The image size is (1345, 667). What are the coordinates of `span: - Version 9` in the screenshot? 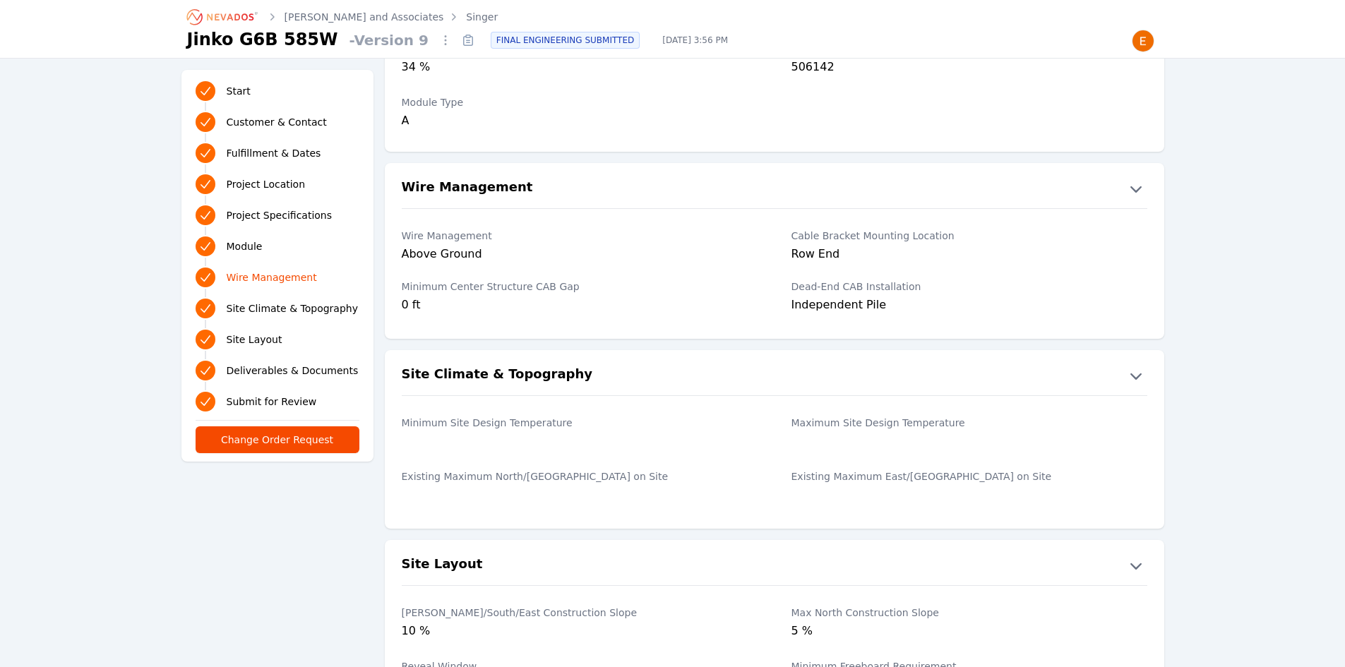 It's located at (389, 40).